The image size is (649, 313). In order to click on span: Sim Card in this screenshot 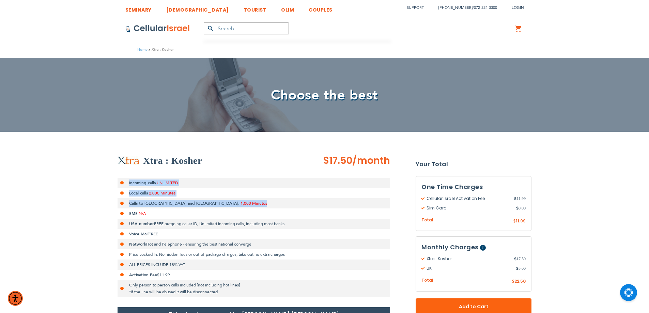, I will do `click(469, 208)`.